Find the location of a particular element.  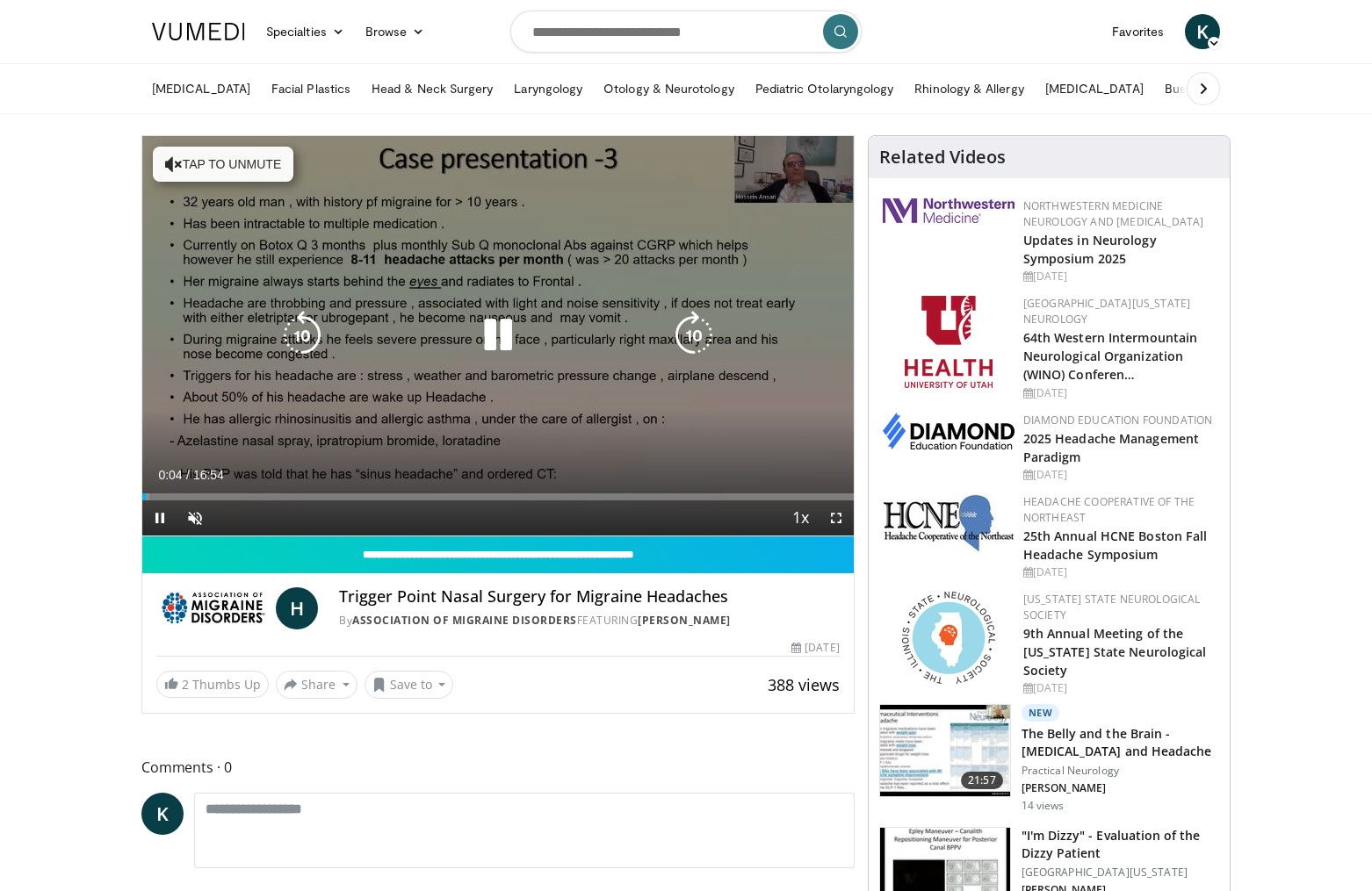

a: Head & Neck Surgery is located at coordinates (432, 88).